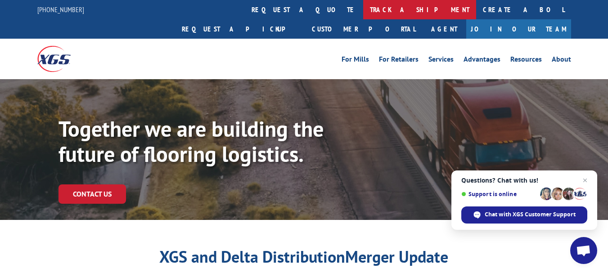 Image resolution: width=608 pixels, height=273 pixels. What do you see at coordinates (355, 61) in the screenshot?
I see `a: For Mills` at bounding box center [355, 61].